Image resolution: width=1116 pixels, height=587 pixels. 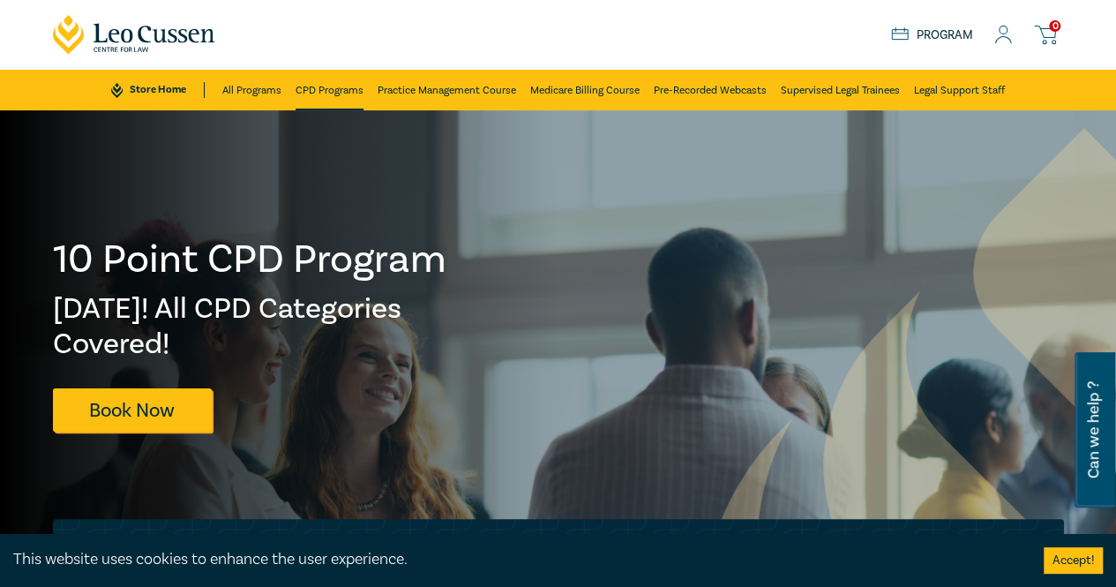 I want to click on div: This website uses cookies to enhance the user experience., so click(x=515, y=559).